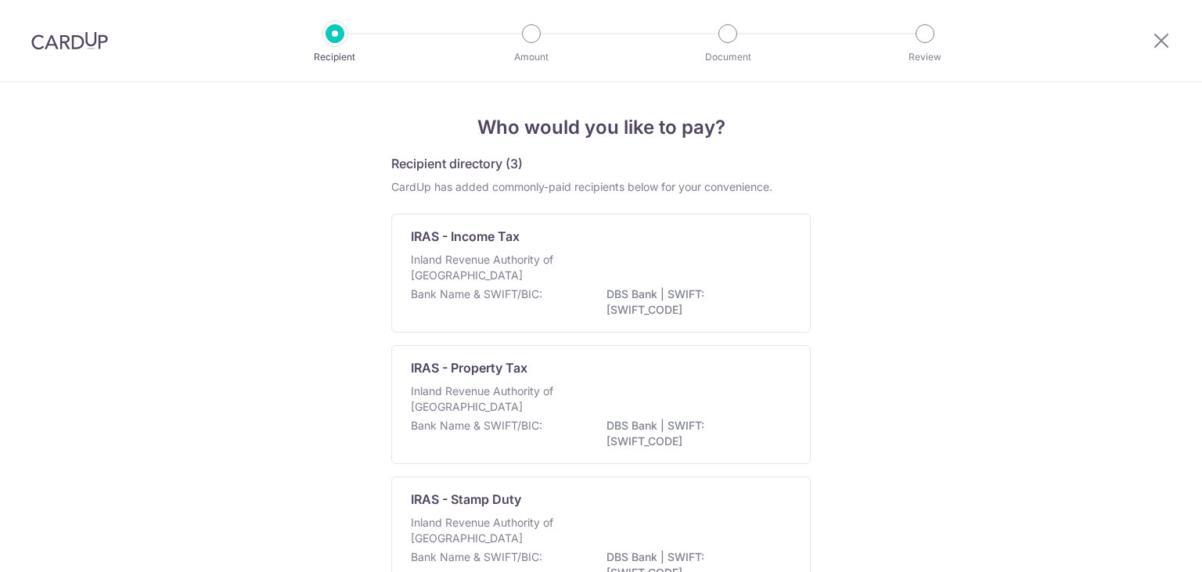 The height and width of the screenshot is (572, 1202). Describe the element at coordinates (70, 41) in the screenshot. I see `img: CardUp` at that location.